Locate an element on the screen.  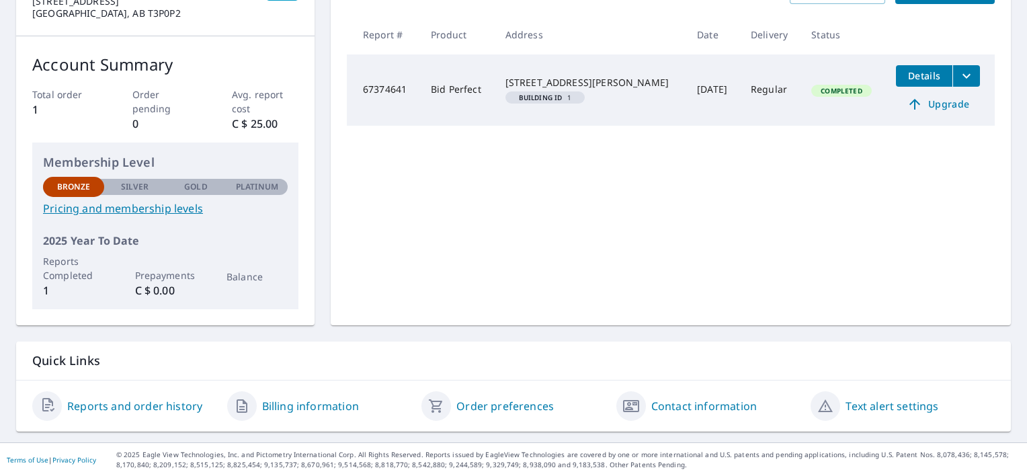
th: Product is located at coordinates (457, 34).